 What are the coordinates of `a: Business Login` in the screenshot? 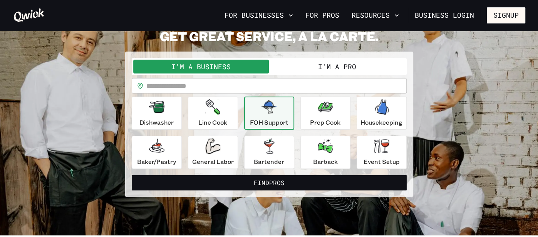 It's located at (444, 15).